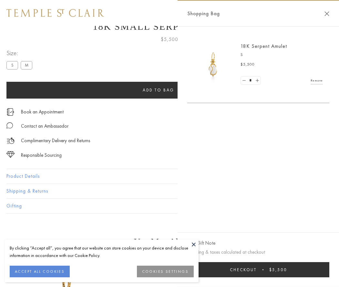 The height and width of the screenshot is (287, 339). Describe the element at coordinates (258, 252) in the screenshot. I see `p: Shipping & taxes calculated at checkout` at that location.